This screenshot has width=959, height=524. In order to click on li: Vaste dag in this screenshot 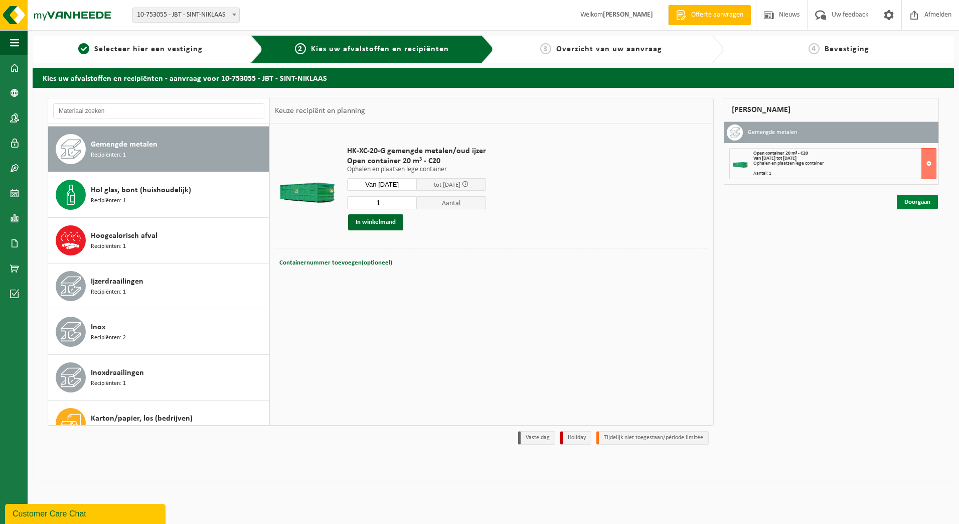, I will do `click(537, 437)`.